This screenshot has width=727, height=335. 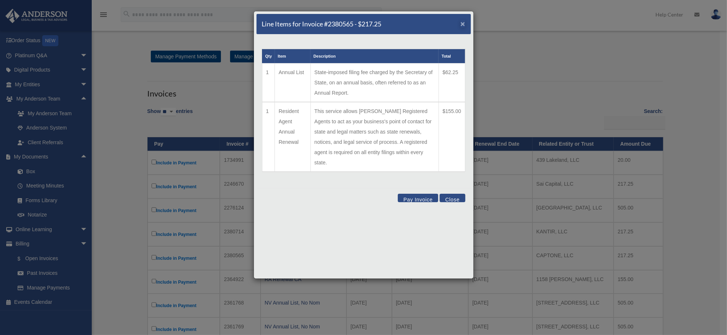 I want to click on button: Pay Invoice, so click(x=418, y=198).